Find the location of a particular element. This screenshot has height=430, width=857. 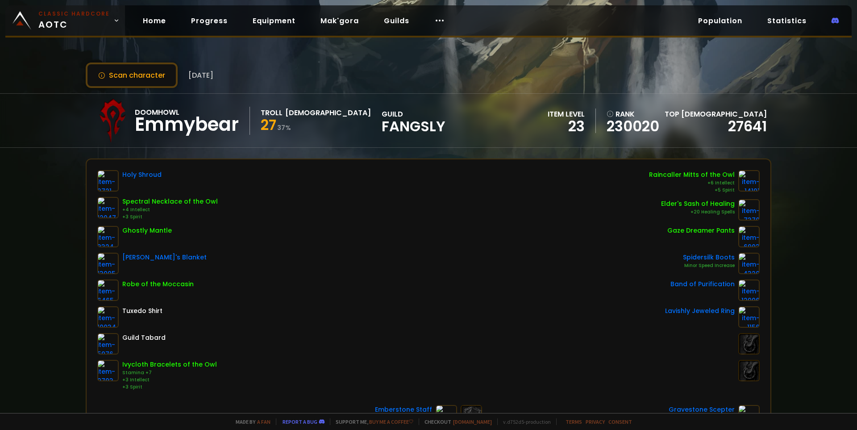

div: rank is located at coordinates (633, 114).